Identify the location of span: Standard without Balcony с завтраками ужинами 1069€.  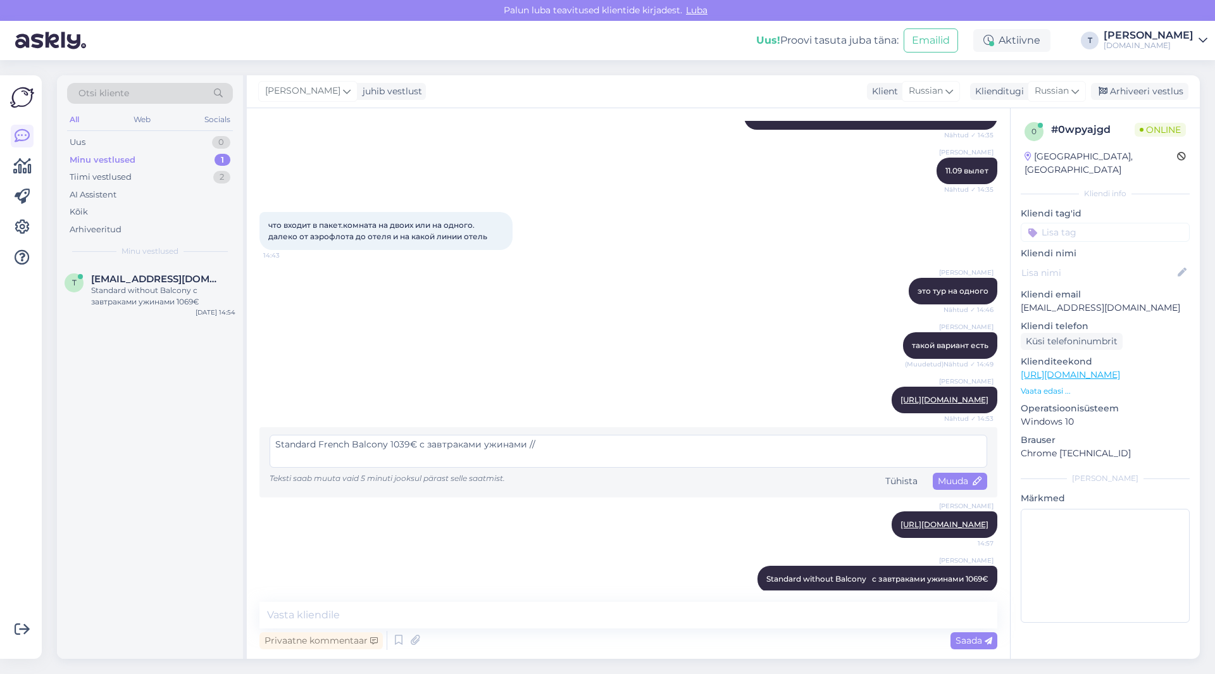
(877, 578).